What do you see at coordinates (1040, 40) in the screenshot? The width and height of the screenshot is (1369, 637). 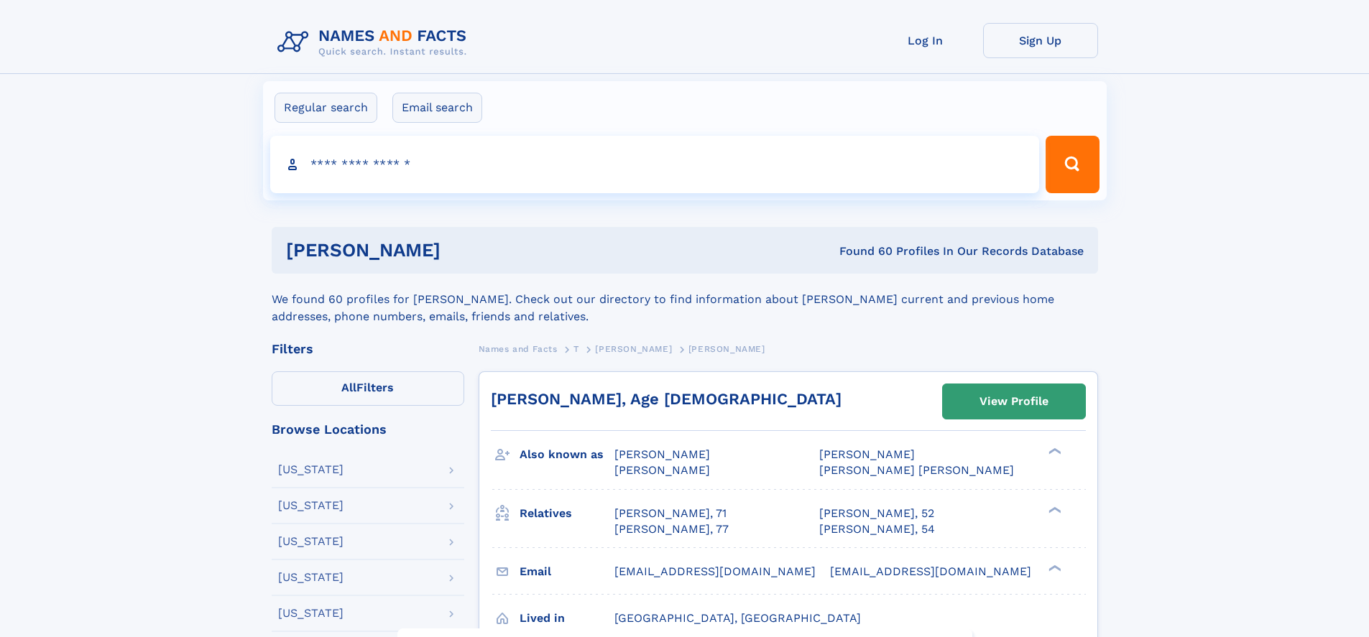 I see `a: Sign Up` at bounding box center [1040, 40].